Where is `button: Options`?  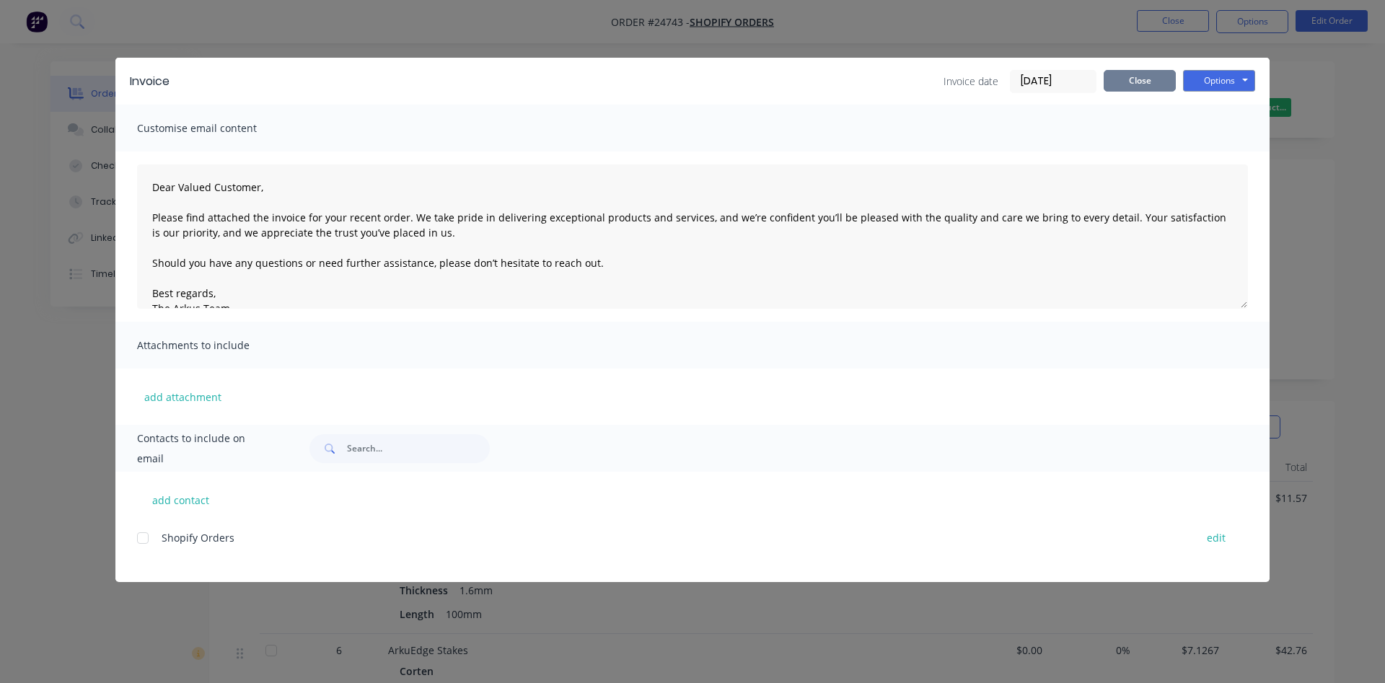 button: Options is located at coordinates (1219, 81).